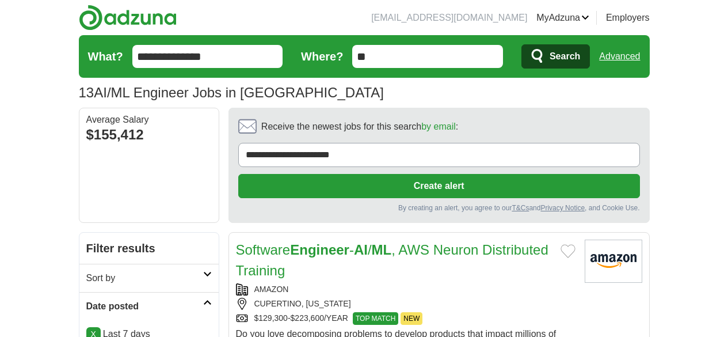  Describe the element at coordinates (392, 260) in the screenshot. I see `a: SoftwareEngineer-AI/ML, AWS Neuron Distributed Training` at that location.